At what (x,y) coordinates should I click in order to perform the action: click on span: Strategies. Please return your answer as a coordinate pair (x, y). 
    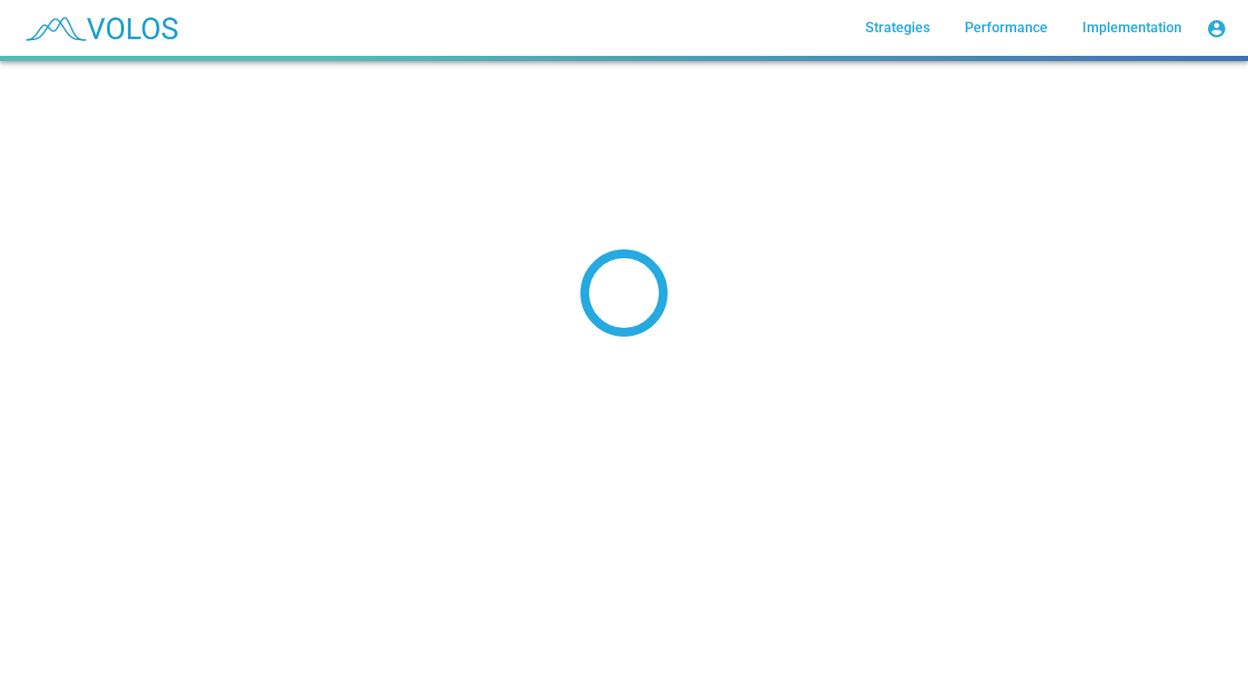
    Looking at the image, I should click on (898, 27).